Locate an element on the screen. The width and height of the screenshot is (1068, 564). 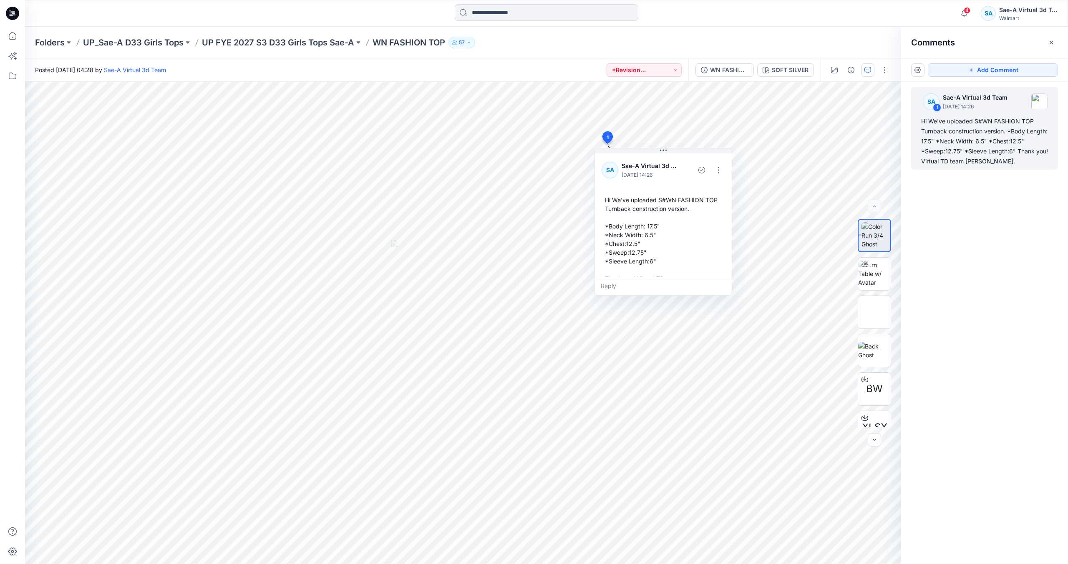
div: 1 is located at coordinates (937, 108).